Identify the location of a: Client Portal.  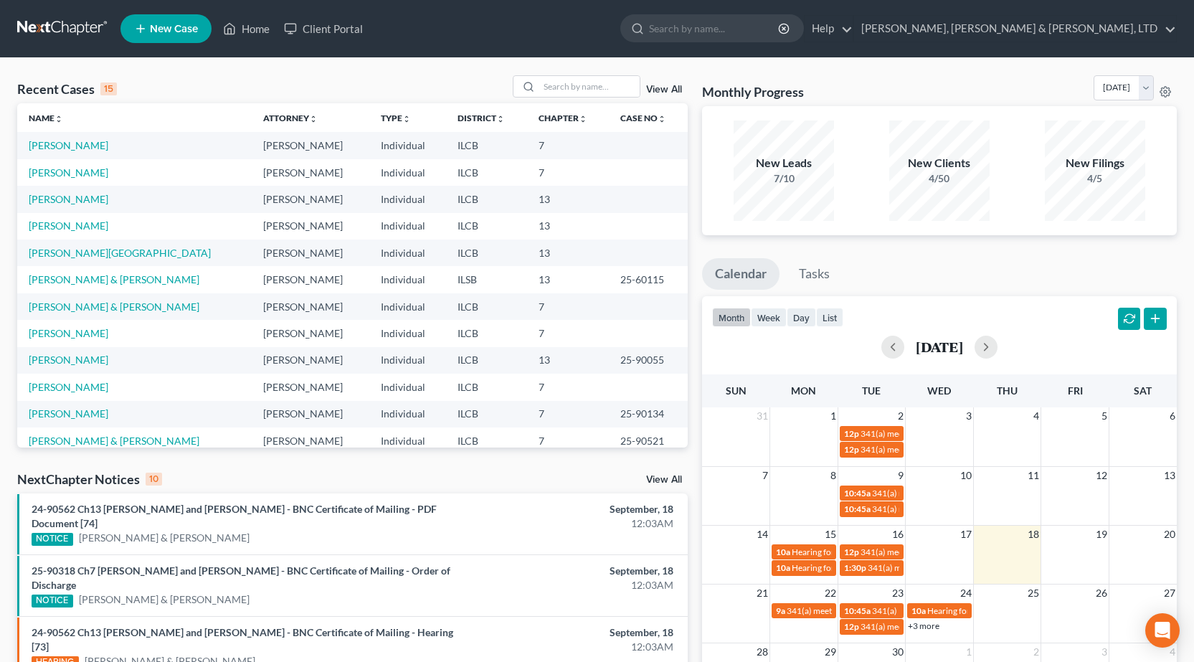
(323, 29).